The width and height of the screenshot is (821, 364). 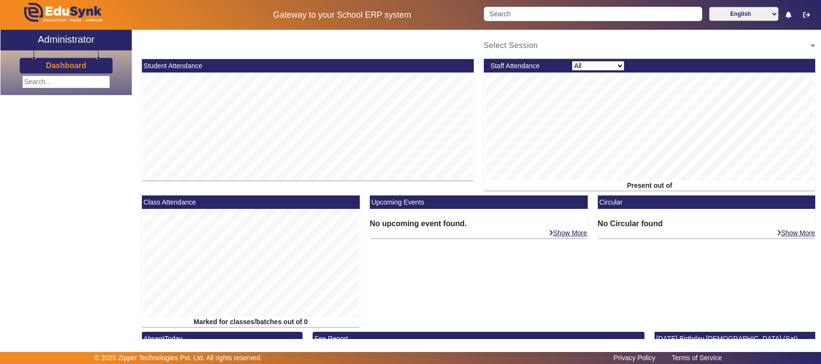 What do you see at coordinates (706, 224) in the screenshot?
I see `h6: No Circular found` at bounding box center [706, 224].